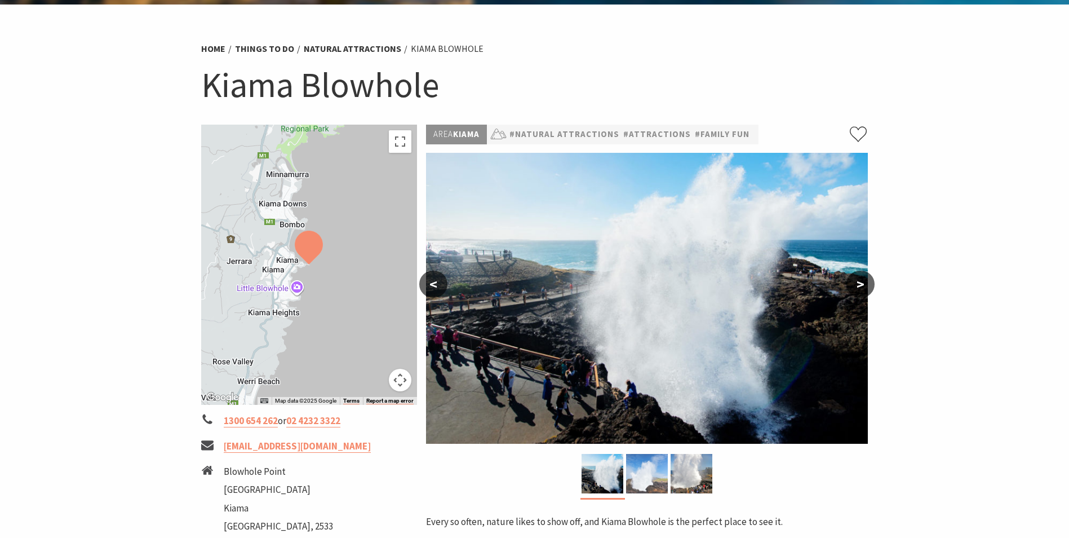 This screenshot has width=1069, height=538. Describe the element at coordinates (278, 508) in the screenshot. I see `li: Kiama` at that location.